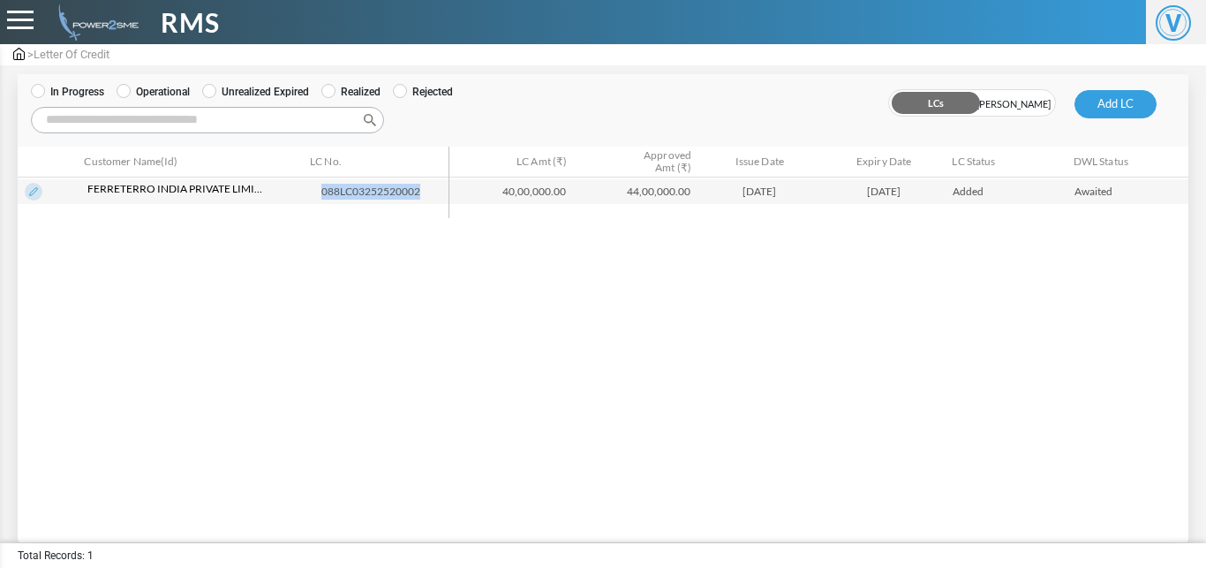 This screenshot has width=1206, height=568. Describe the element at coordinates (71, 54) in the screenshot. I see `span: Letter Of Credit` at that location.